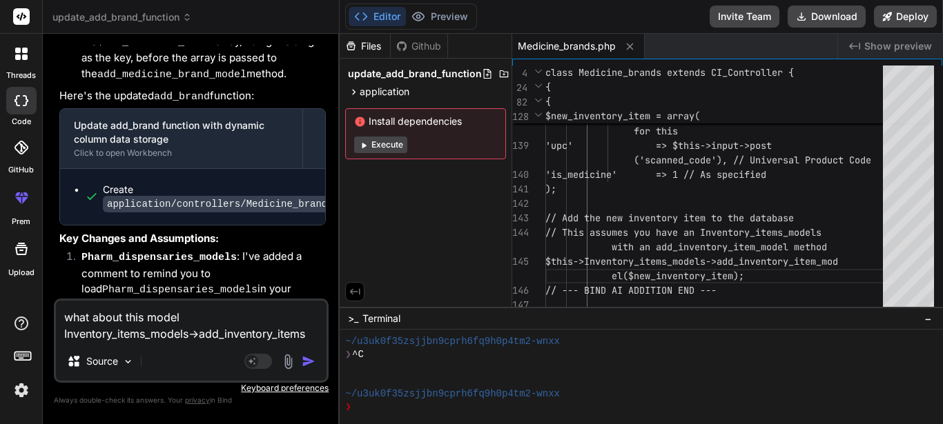  Describe the element at coordinates (198, 314) in the screenshot. I see `li: : I've added a comment to remind you to load in your controller's constructor (or explicitly befo...` at that location.